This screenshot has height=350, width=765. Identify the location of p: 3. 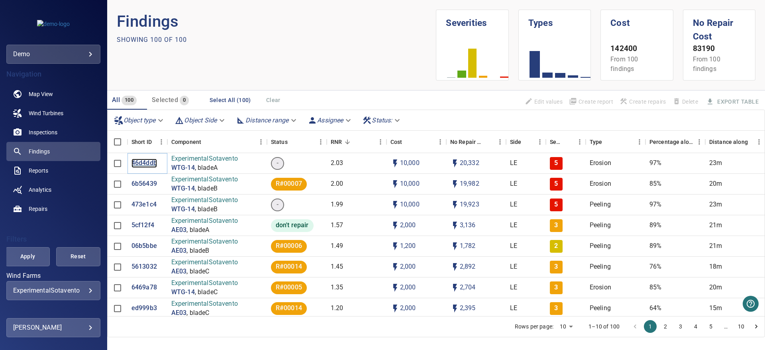
(556, 287).